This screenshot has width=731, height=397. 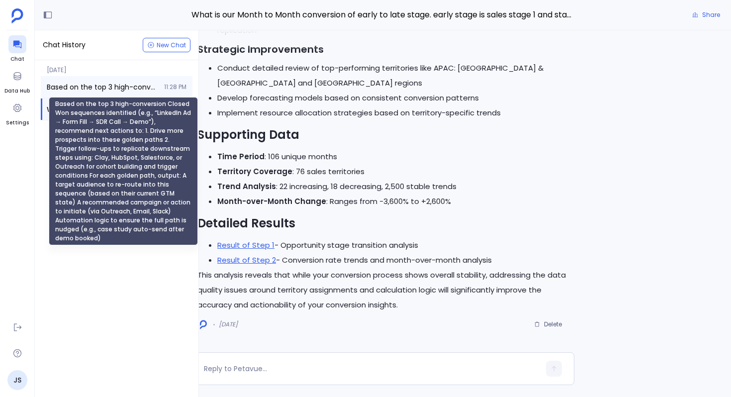 I want to click on a: Settings, so click(x=17, y=113).